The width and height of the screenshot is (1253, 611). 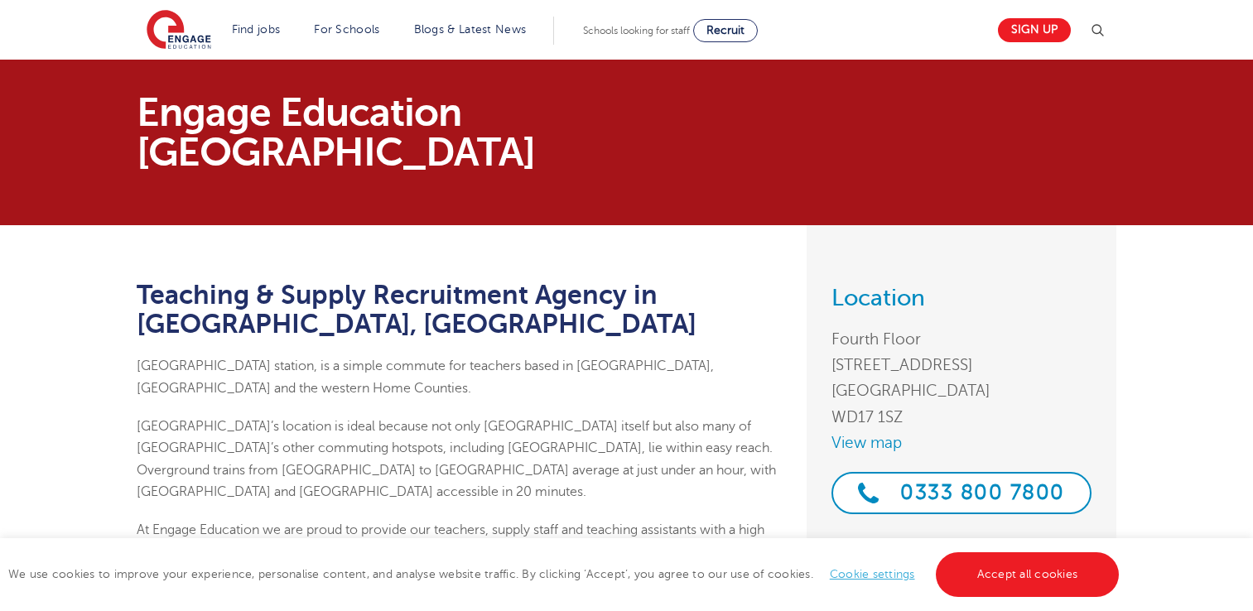 I want to click on img: Engage Education, so click(x=179, y=31).